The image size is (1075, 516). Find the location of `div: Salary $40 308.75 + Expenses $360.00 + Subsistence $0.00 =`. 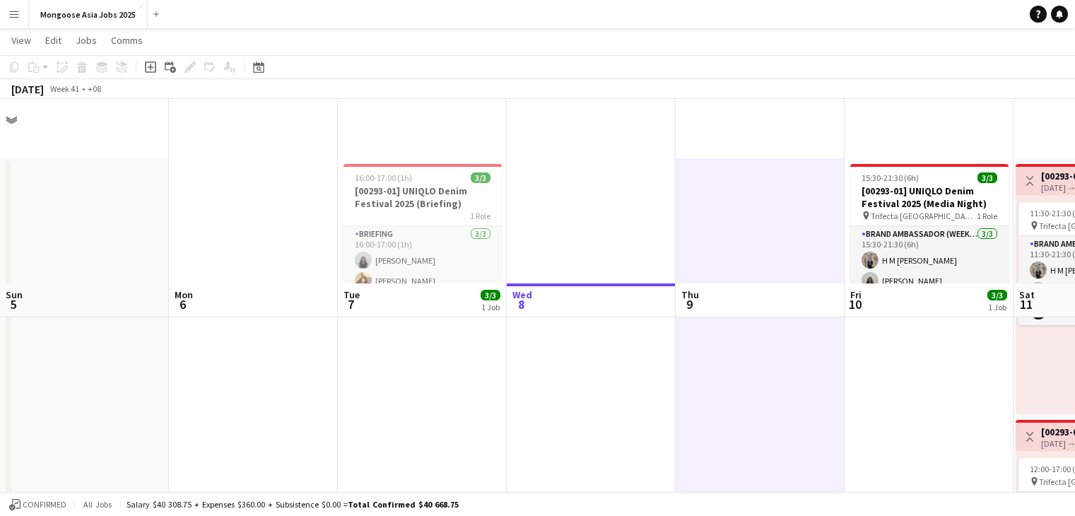

div: Salary $40 308.75 + Expenses $360.00 + Subsistence $0.00 = is located at coordinates (293, 504).